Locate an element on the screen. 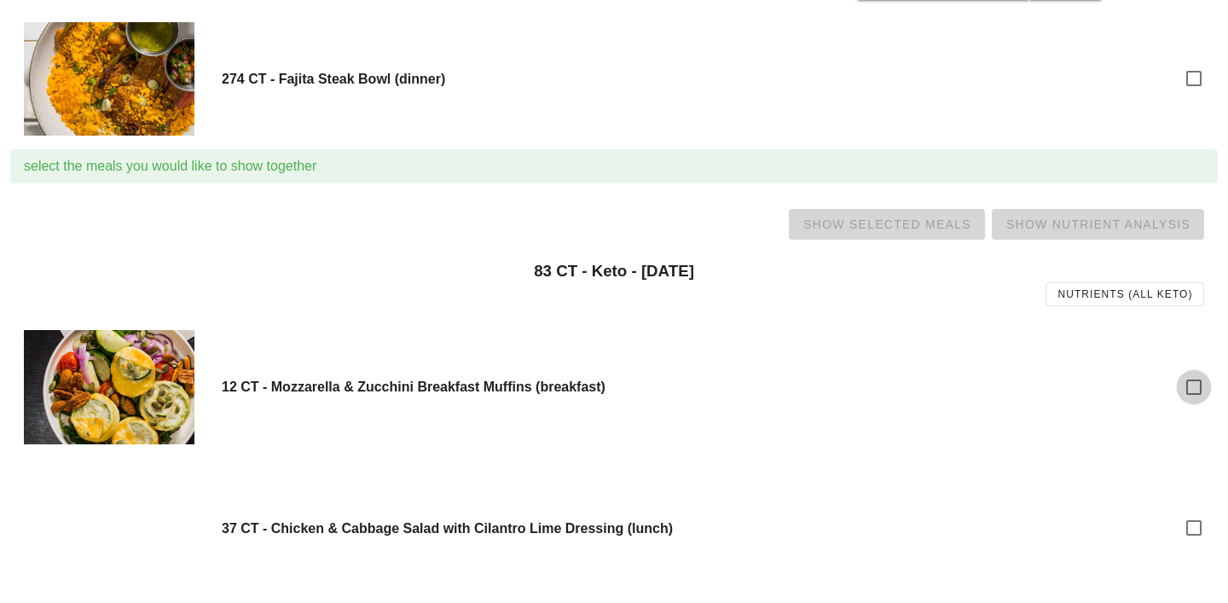 The image size is (1228, 603). a: Nutrients (all Keto) is located at coordinates (1124, 294).